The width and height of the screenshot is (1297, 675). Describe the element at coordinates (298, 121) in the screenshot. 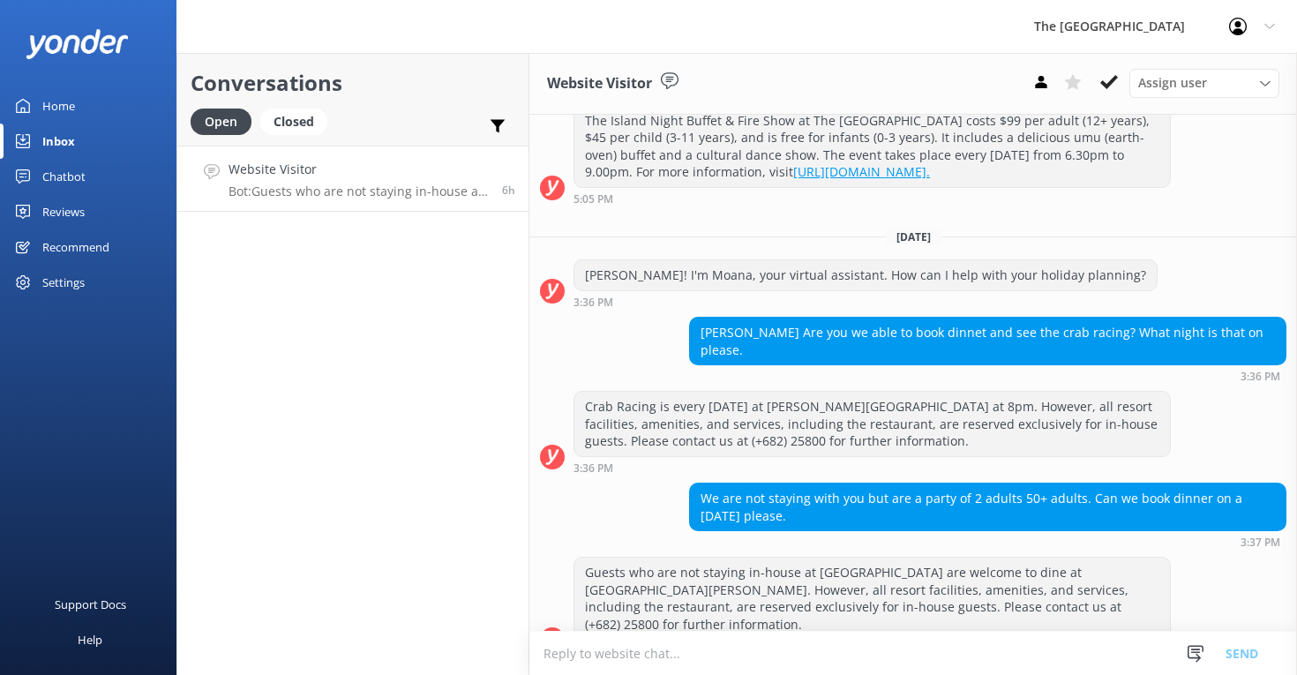

I see `a: Closed` at that location.